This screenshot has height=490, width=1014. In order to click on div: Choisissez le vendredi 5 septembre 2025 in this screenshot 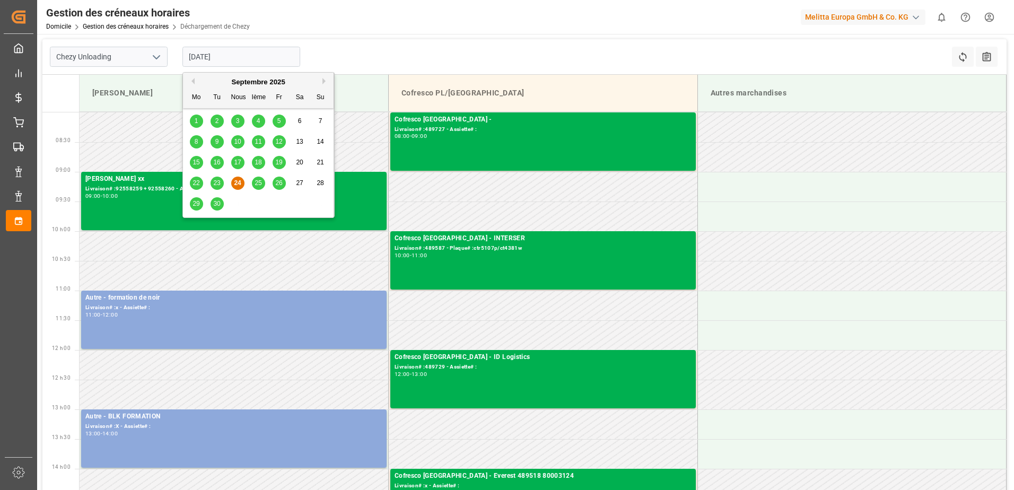, I will do `click(279, 121)`.